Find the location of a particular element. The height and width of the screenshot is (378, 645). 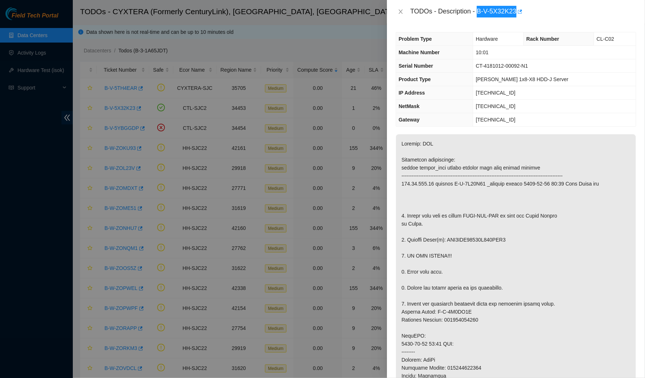

span: CL-C02 is located at coordinates (605, 39).